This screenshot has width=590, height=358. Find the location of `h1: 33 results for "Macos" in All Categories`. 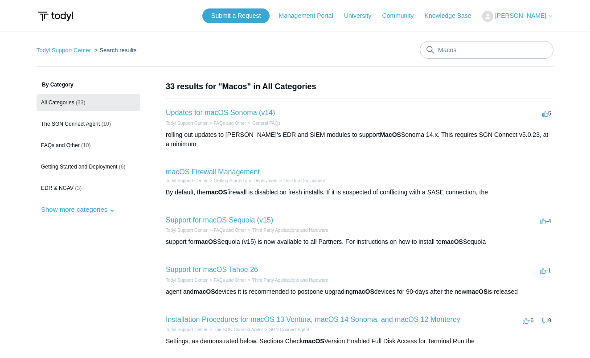

h1: 33 results for "Macos" in All Categories is located at coordinates (359, 86).